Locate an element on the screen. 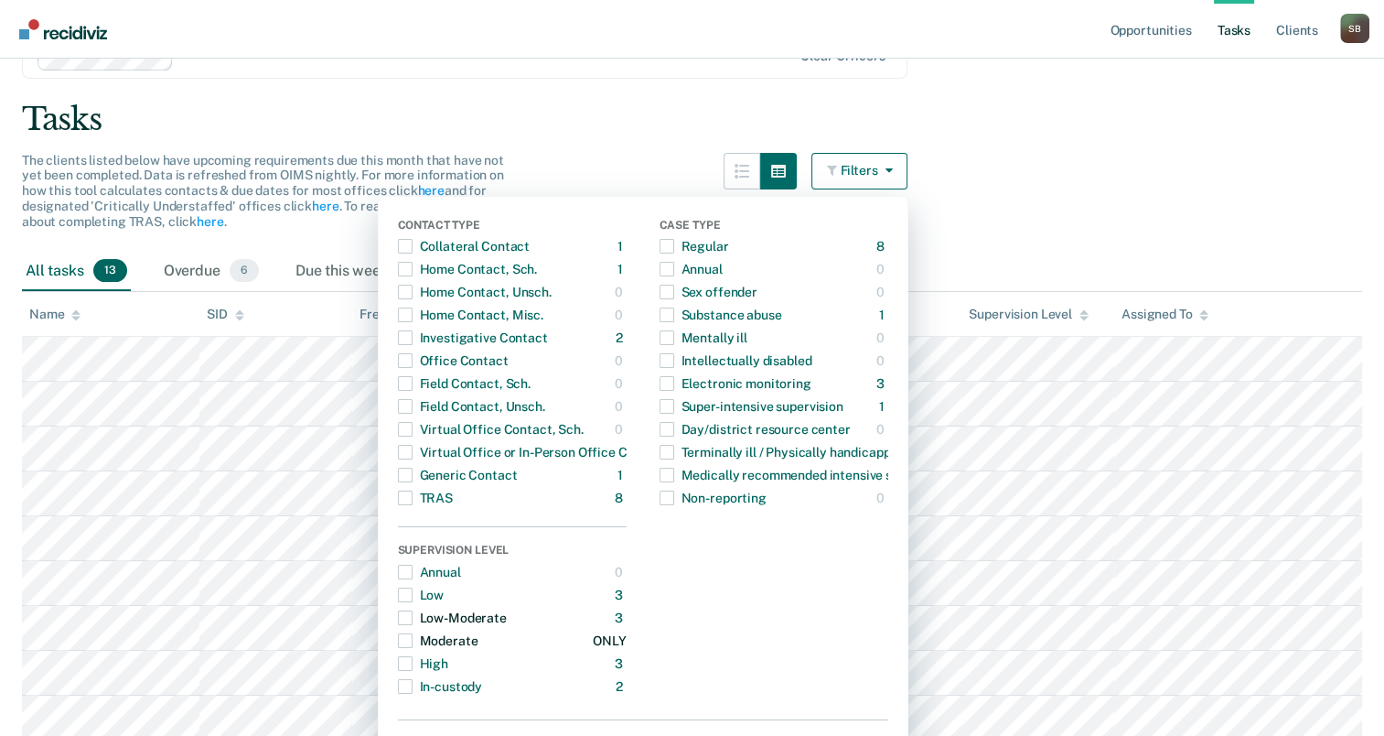  div: Moderate is located at coordinates (438, 640).